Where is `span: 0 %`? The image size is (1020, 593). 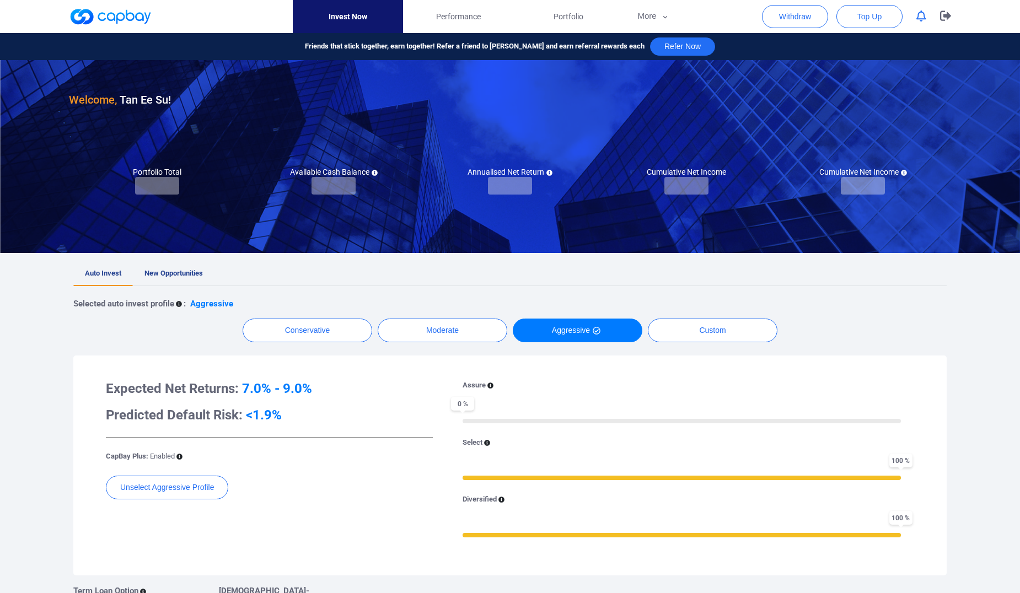
span: 0 % is located at coordinates (463, 404).